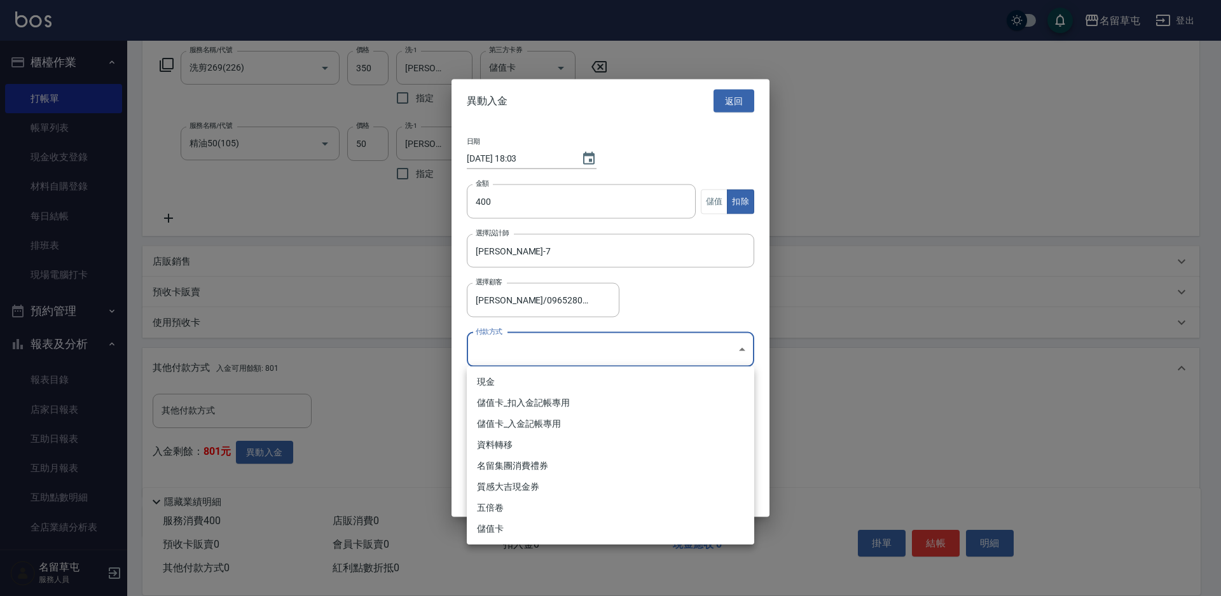  Describe the element at coordinates (611, 466) in the screenshot. I see `li: 名留集團消費禮券` at that location.